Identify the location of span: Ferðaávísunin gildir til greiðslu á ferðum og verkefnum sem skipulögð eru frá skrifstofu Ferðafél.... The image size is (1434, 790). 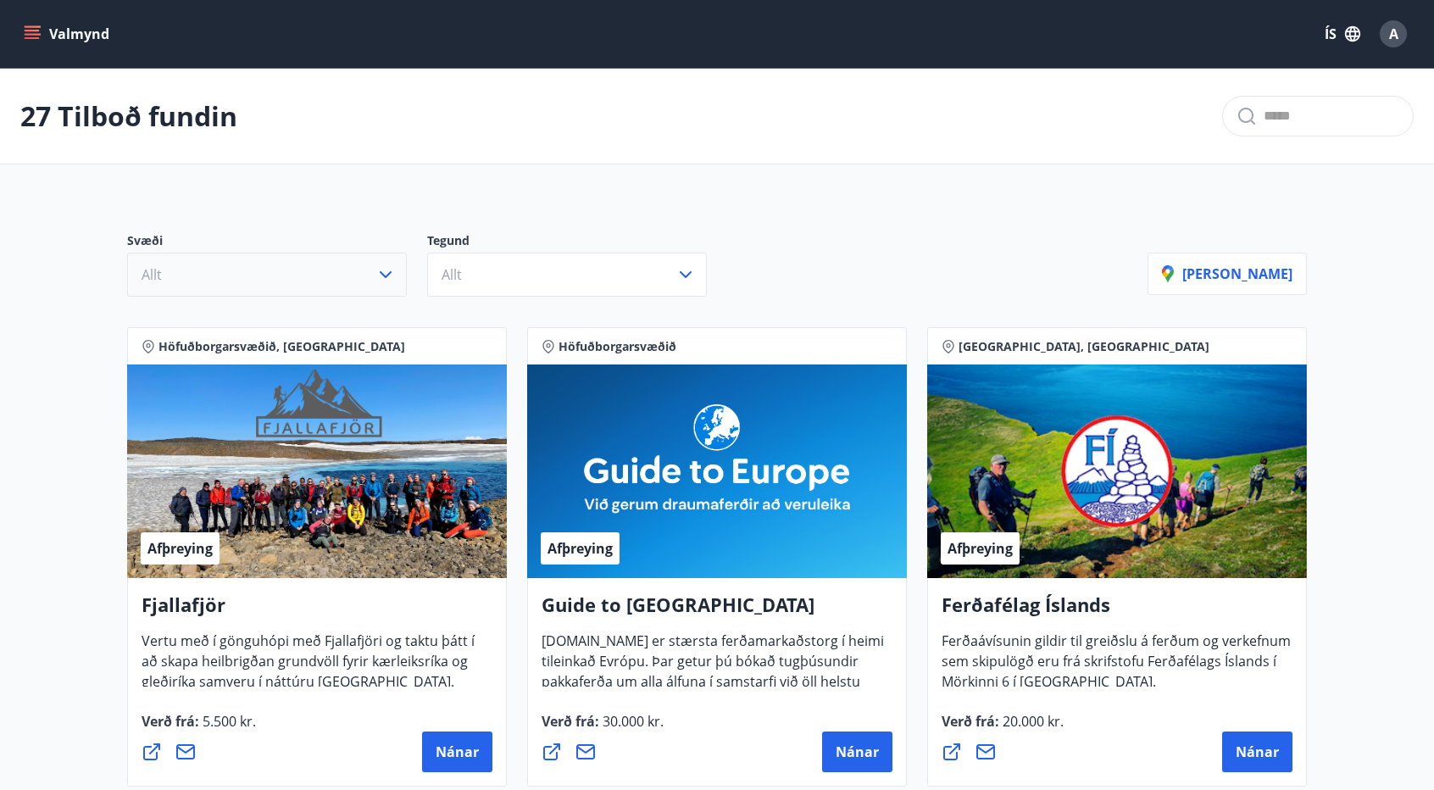
(1117, 668).